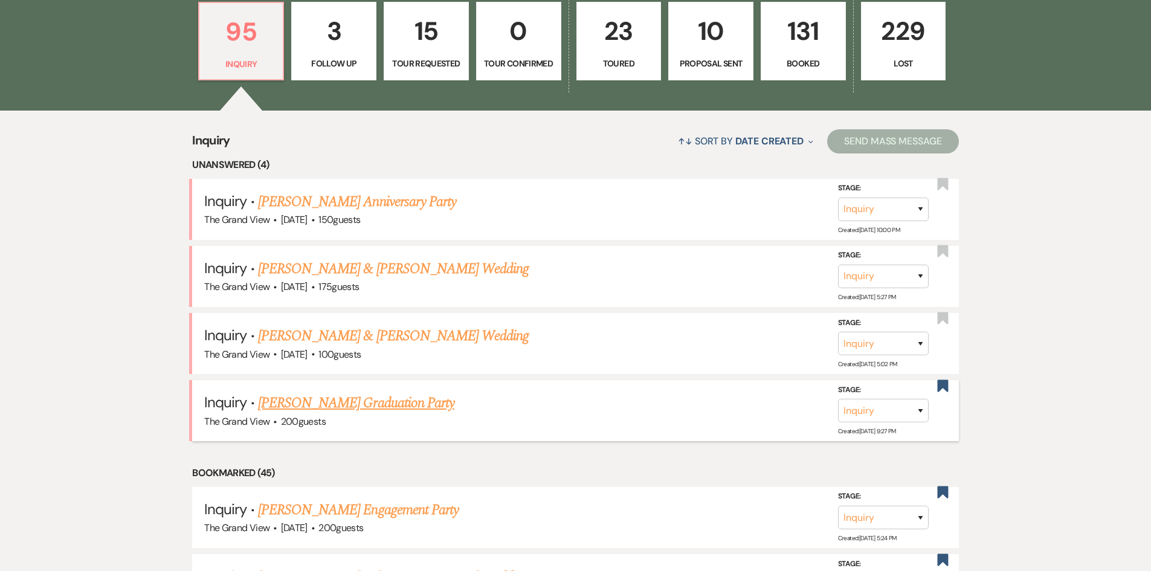  What do you see at coordinates (241, 41) in the screenshot?
I see `a: 95Inquiry` at bounding box center [241, 41].